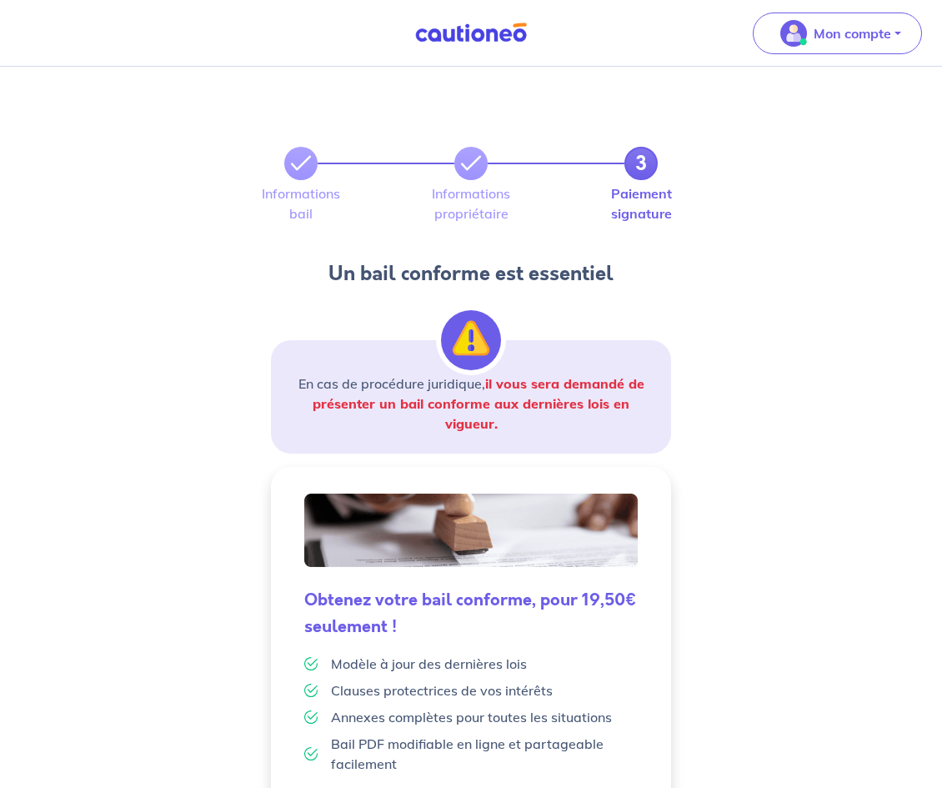  What do you see at coordinates (641, 163) in the screenshot?
I see `a: 3` at bounding box center [641, 163].